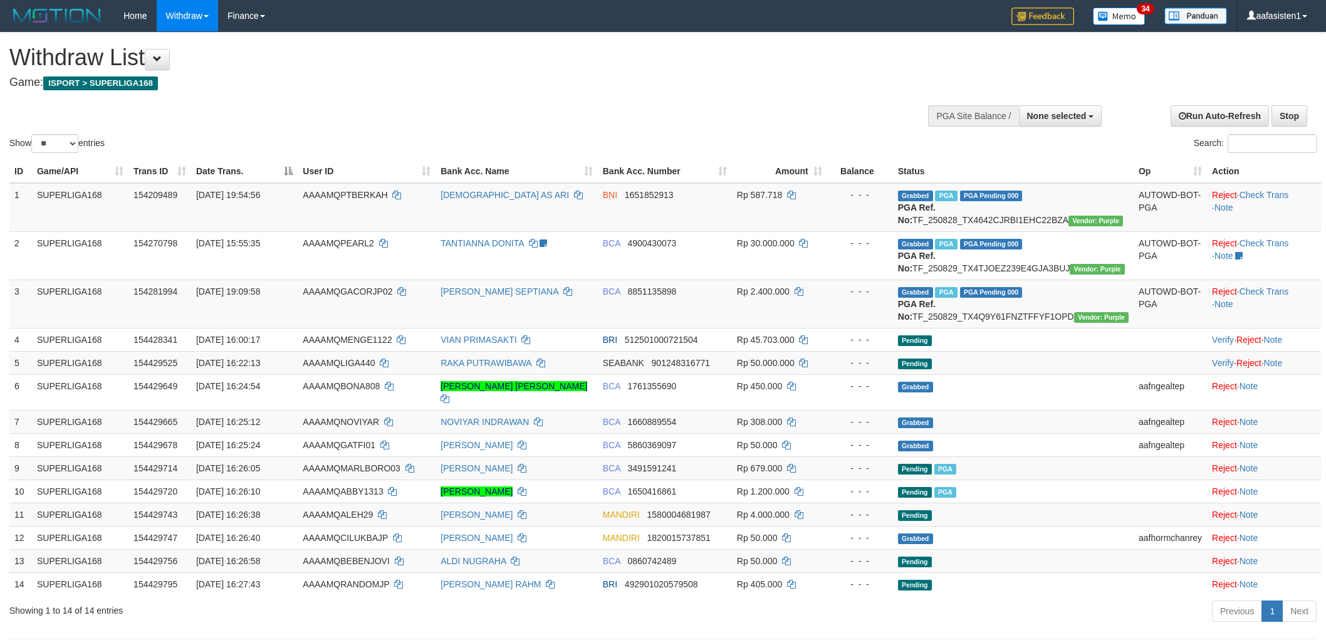 Image resolution: width=1326 pixels, height=640 pixels. What do you see at coordinates (763, 291) in the screenshot?
I see `span: Rp 2.400.000` at bounding box center [763, 291].